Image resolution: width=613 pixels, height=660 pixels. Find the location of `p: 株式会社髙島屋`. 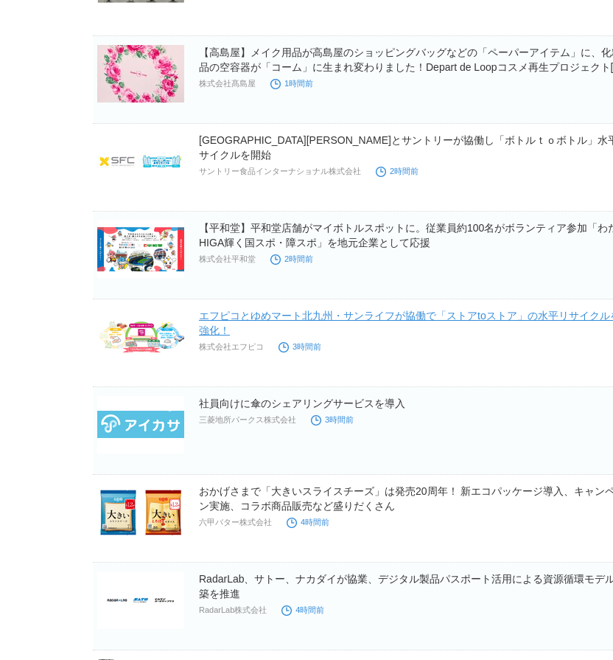

p: 株式会社髙島屋 is located at coordinates (227, 83).